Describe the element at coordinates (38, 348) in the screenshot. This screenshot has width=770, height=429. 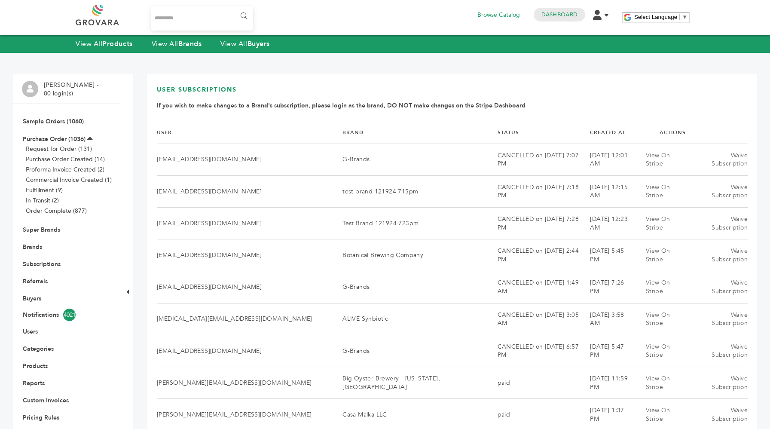
I see `a: Categories` at that location.